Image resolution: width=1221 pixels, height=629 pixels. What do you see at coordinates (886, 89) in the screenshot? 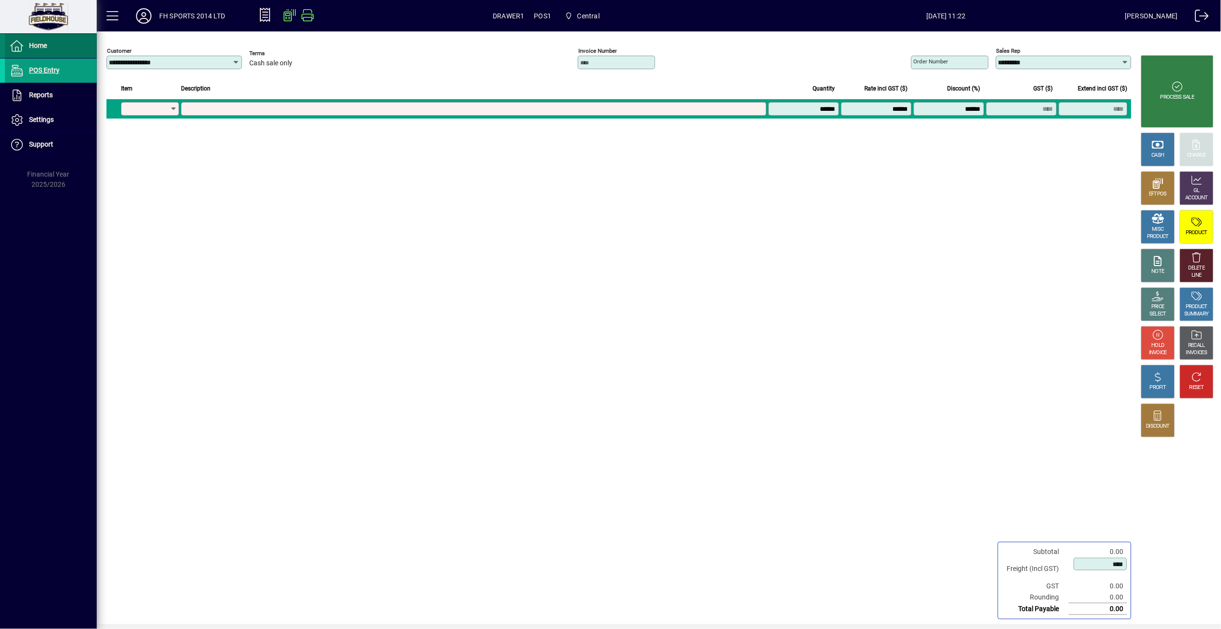
I see `span: Rate incl GST ($)` at bounding box center [886, 89].